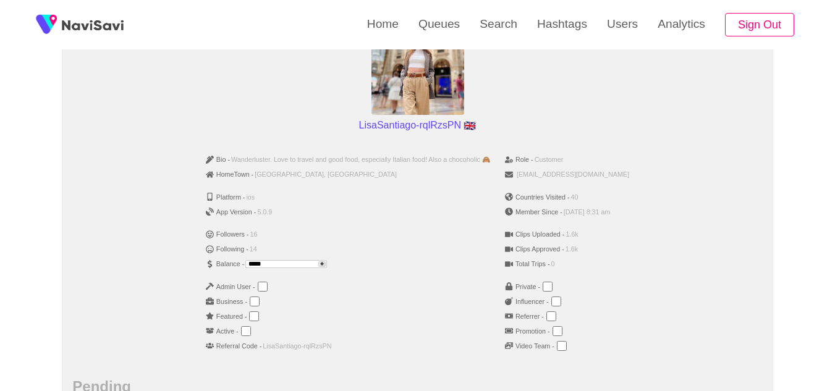  Describe the element at coordinates (231, 212) in the screenshot. I see `span: App Version -` at that location.